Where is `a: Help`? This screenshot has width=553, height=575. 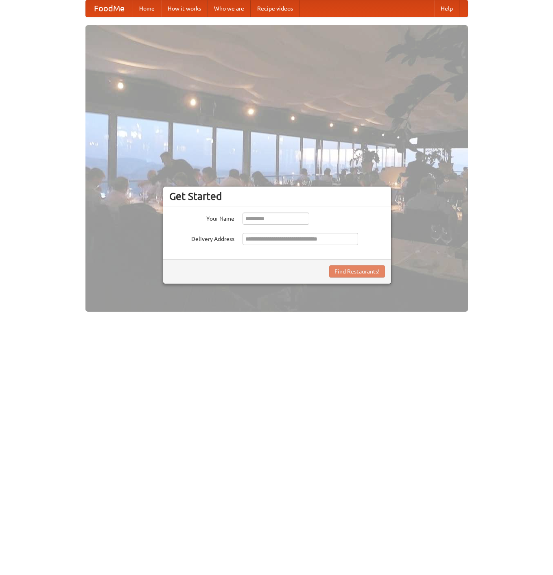 a: Help is located at coordinates (446, 9).